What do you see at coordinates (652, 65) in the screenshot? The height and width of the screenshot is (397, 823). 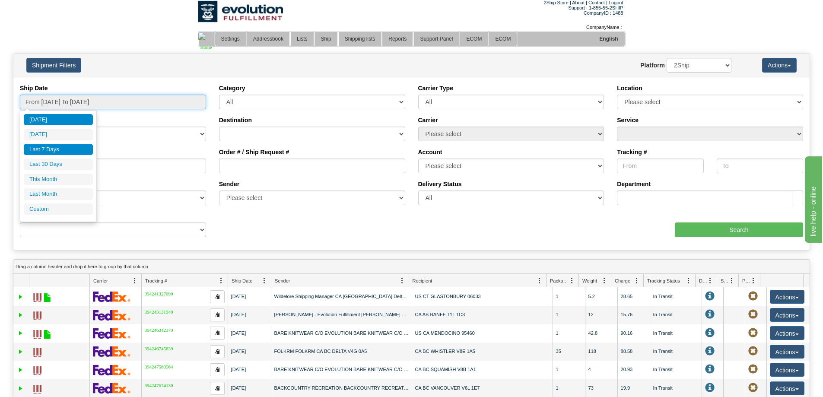 I see `label: Platform` at bounding box center [652, 65].